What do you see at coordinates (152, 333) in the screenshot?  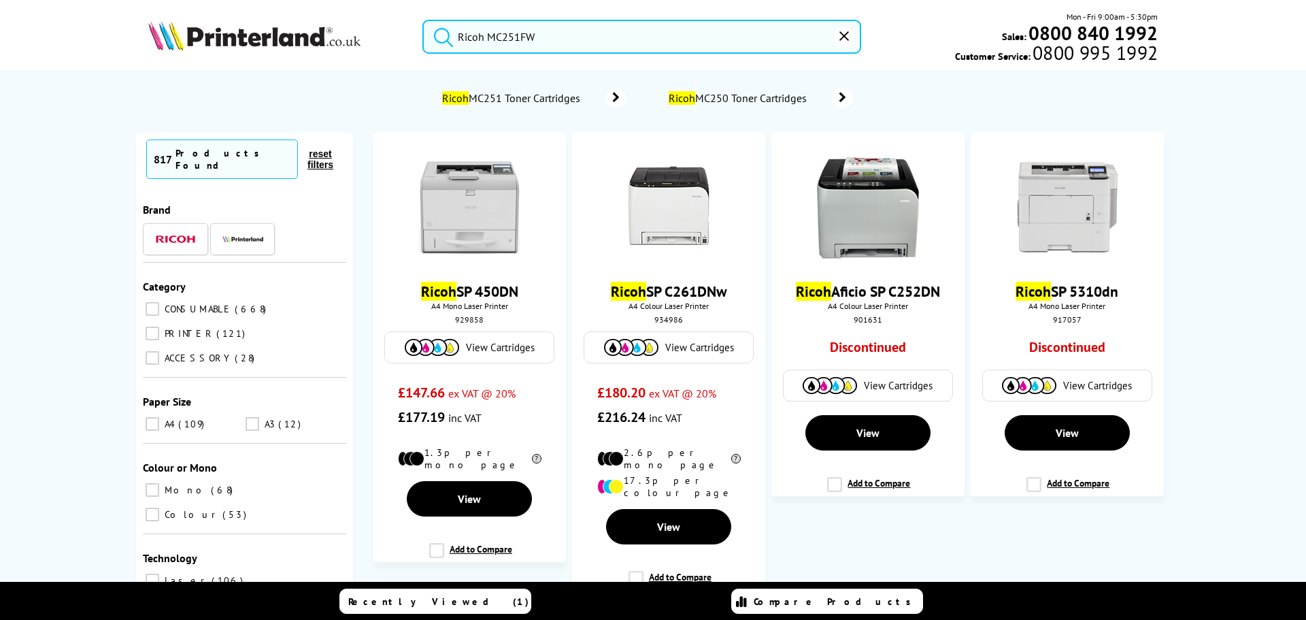 I see `input: PRINTER 121` at bounding box center [152, 333].